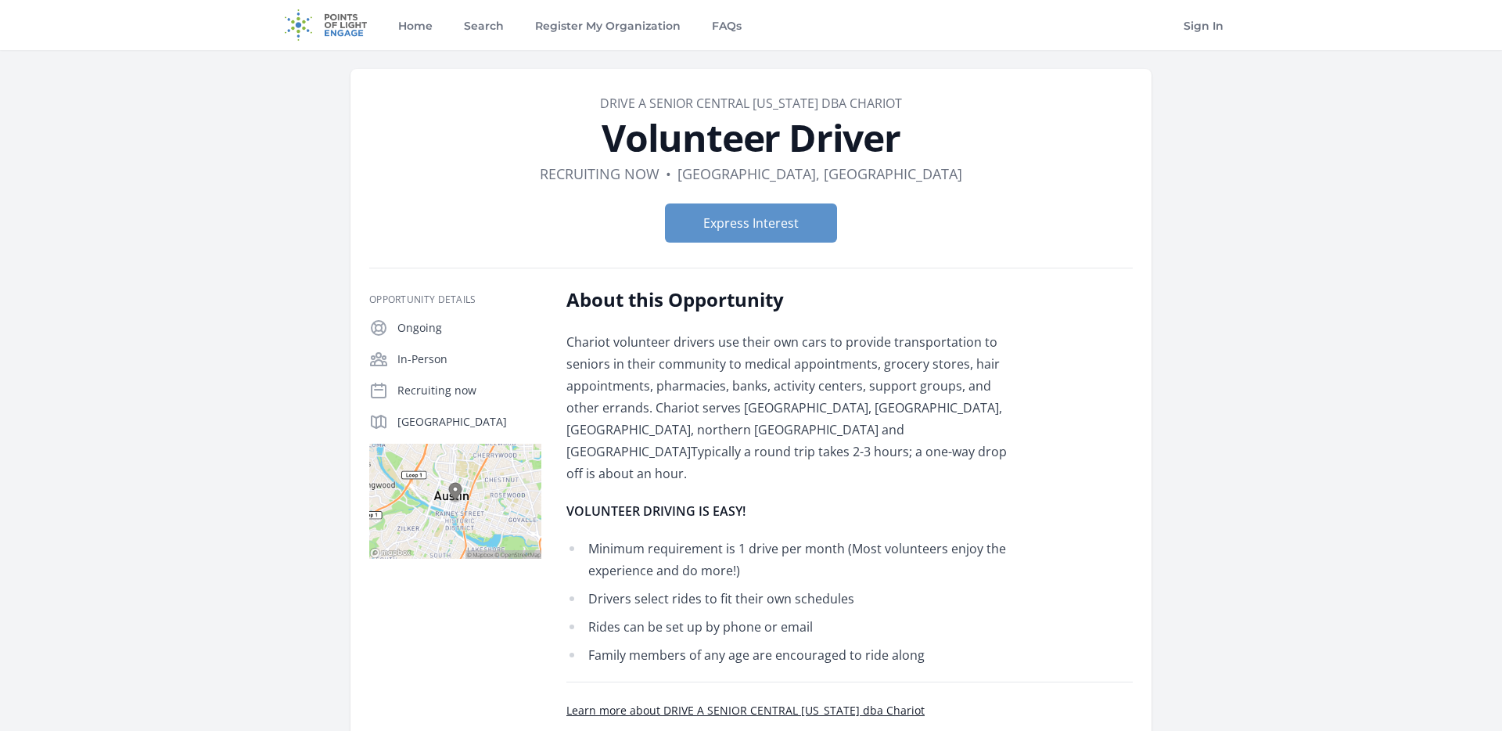  What do you see at coordinates (751, 138) in the screenshot?
I see `h1: Volunteer Driver` at bounding box center [751, 138].